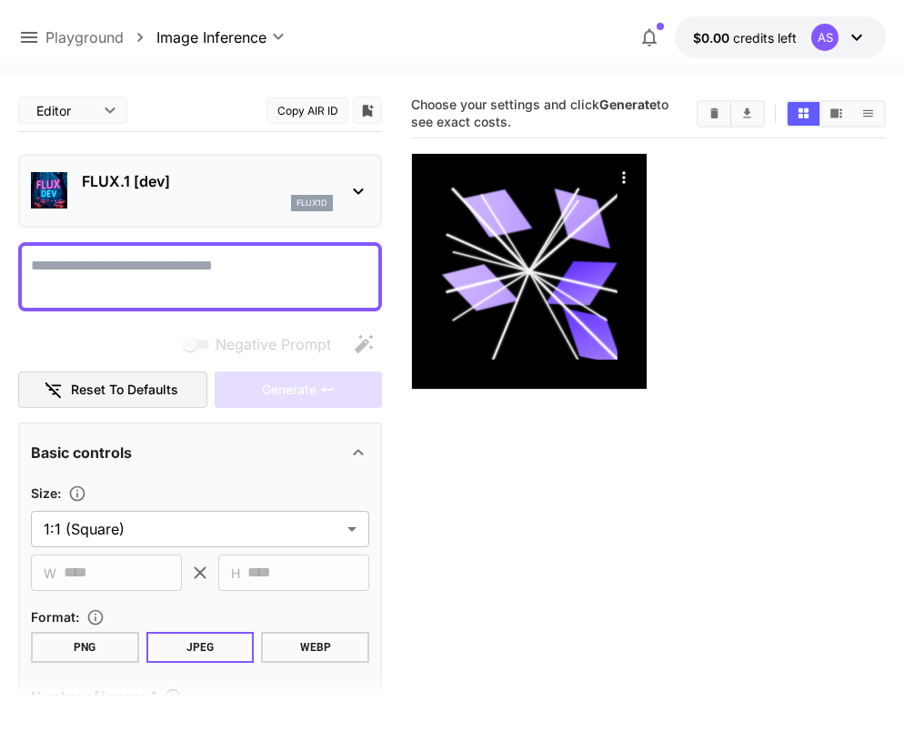 Image resolution: width=904 pixels, height=743 pixels. Describe the element at coordinates (368, 110) in the screenshot. I see `button: Add to library` at that location.